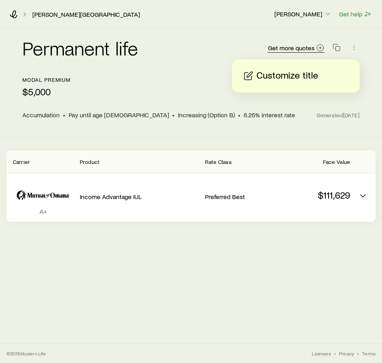 The width and height of the screenshot is (382, 363). I want to click on span: Increasing (Option B), so click(206, 115).